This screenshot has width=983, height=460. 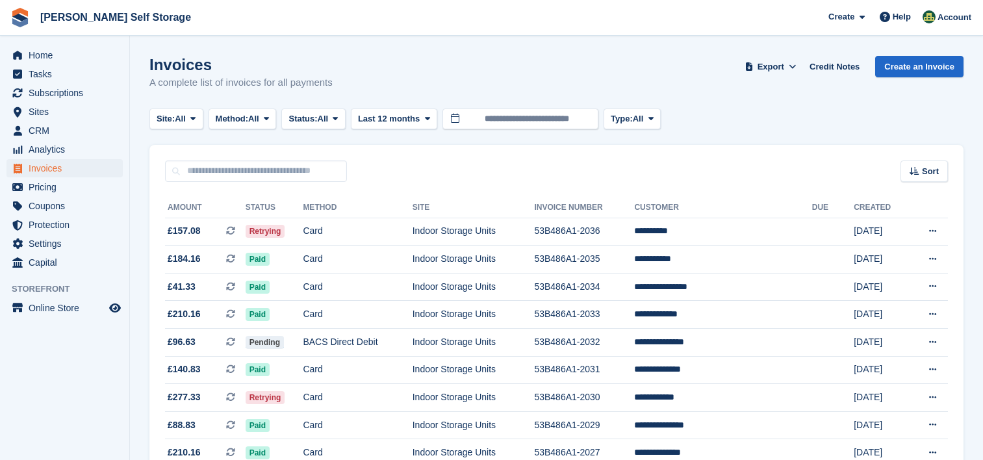 What do you see at coordinates (841, 17) in the screenshot?
I see `span: Create` at bounding box center [841, 17].